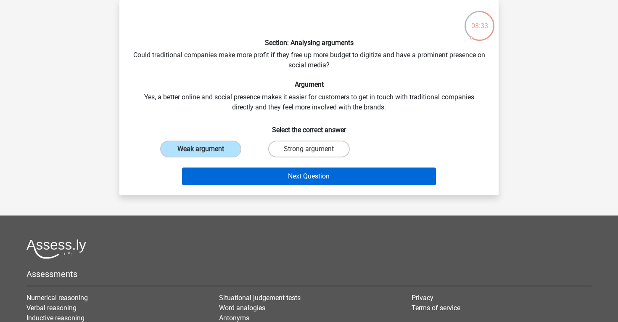  I want to click on h6: Select the correct answer, so click(309, 126).